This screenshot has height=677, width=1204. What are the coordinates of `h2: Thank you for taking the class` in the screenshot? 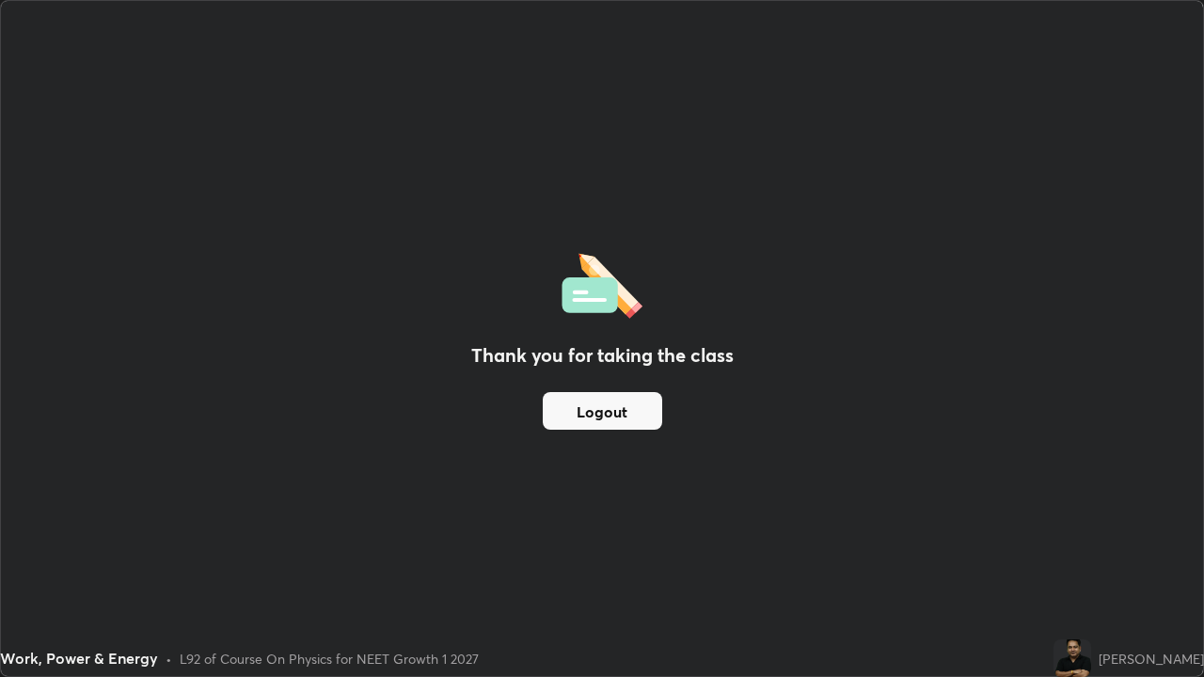 It's located at (602, 356).